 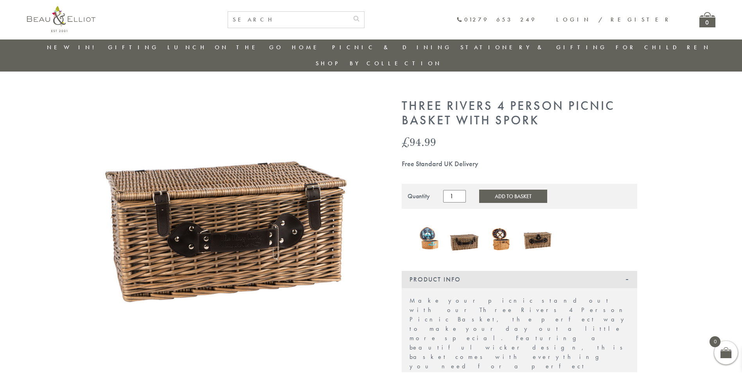 I want to click on a: Gifting, so click(x=133, y=47).